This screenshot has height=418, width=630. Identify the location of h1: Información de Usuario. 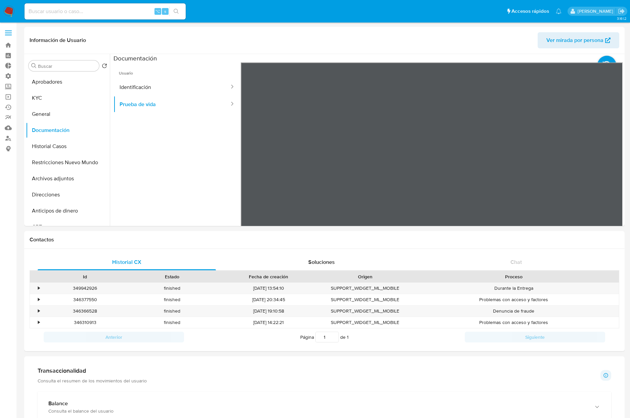
(58, 40).